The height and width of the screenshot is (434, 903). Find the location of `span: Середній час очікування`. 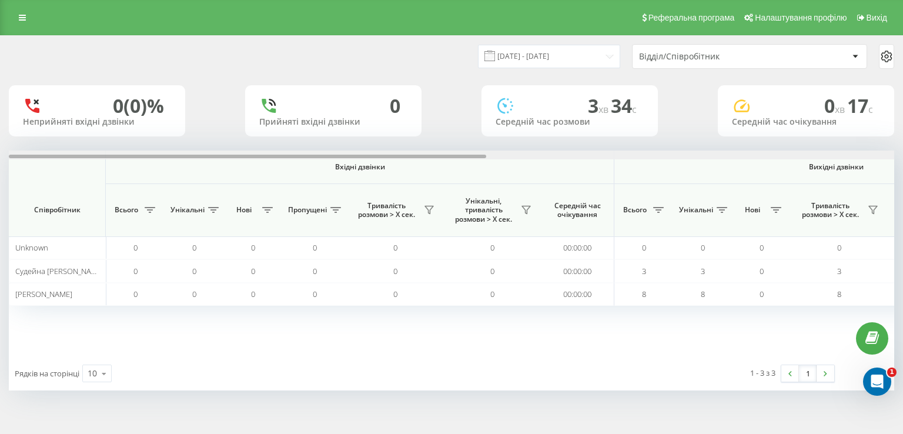

span: Середній час очікування is located at coordinates (577, 210).